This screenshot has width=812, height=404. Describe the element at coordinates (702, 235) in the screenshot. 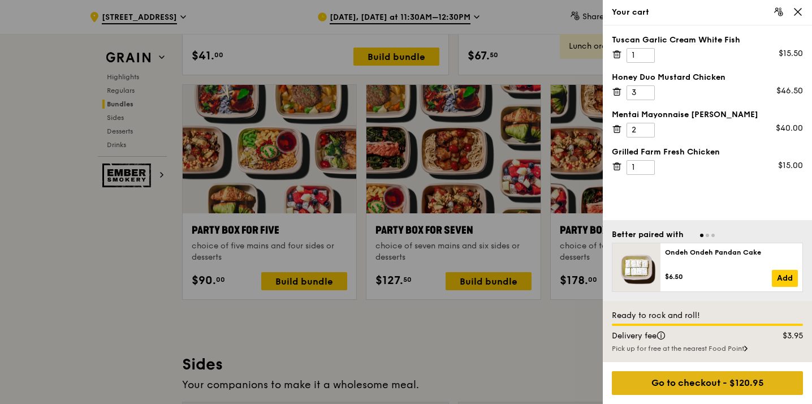

I see `span: Go to slide 1` at that location.